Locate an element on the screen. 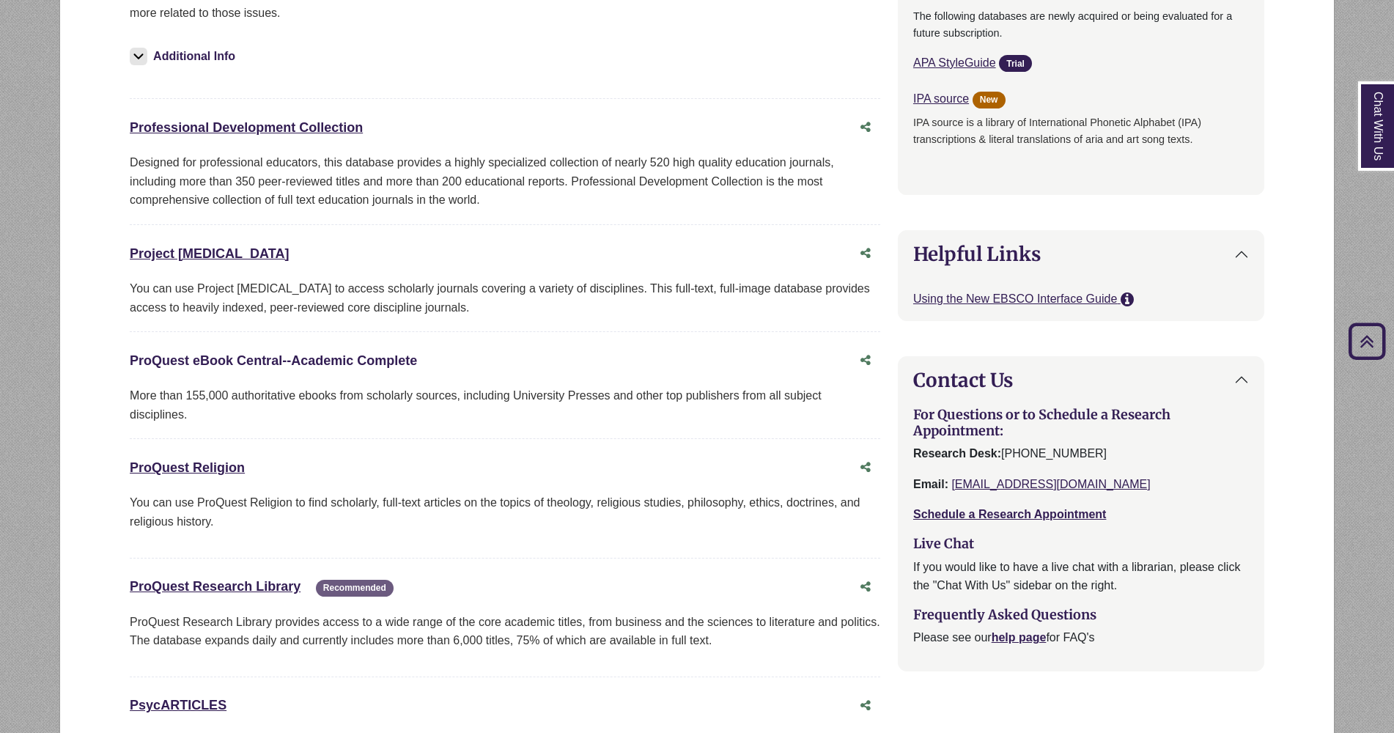  a: ProQuest Religion is located at coordinates (187, 468).